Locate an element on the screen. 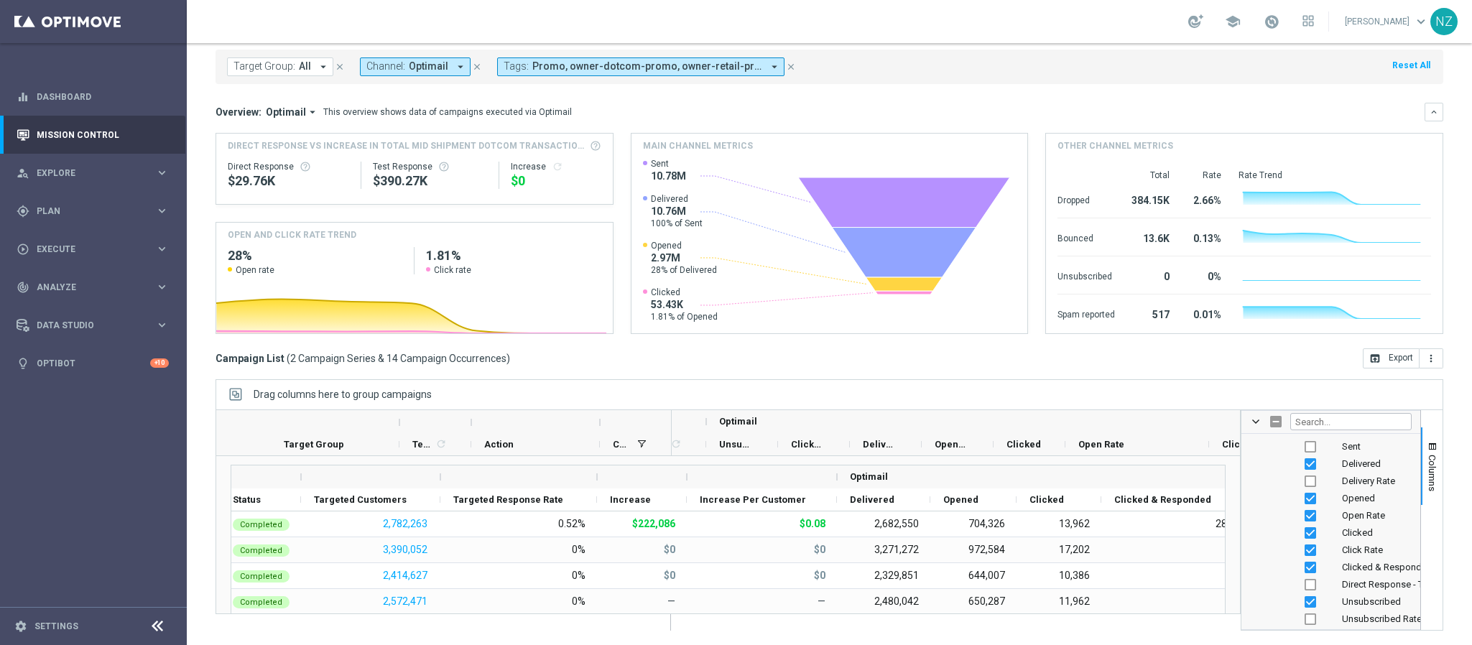 Image resolution: width=1472 pixels, height=645 pixels. button: person_search Explore keyboard_arrow_right is located at coordinates (93, 173).